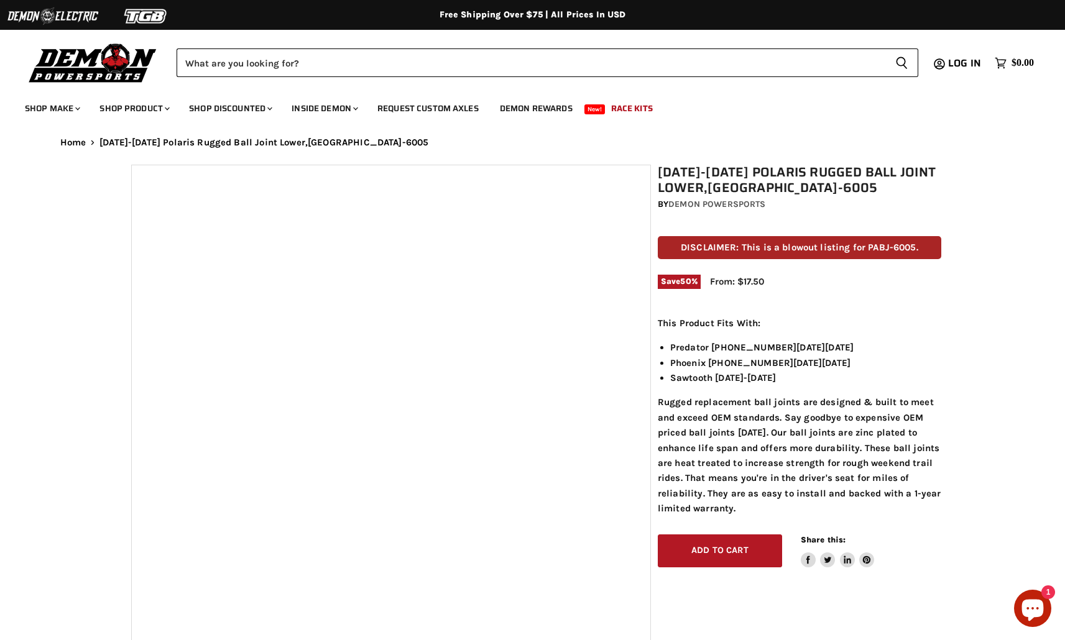 Image resolution: width=1065 pixels, height=640 pixels. Describe the element at coordinates (720, 550) in the screenshot. I see `span: Add to cart` at that location.